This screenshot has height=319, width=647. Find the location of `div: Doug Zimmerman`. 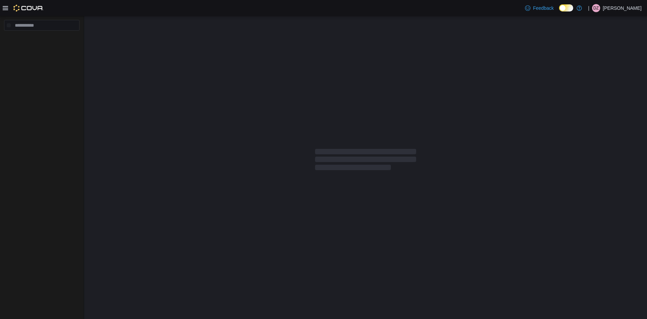

div: Doug Zimmerman is located at coordinates (596, 8).